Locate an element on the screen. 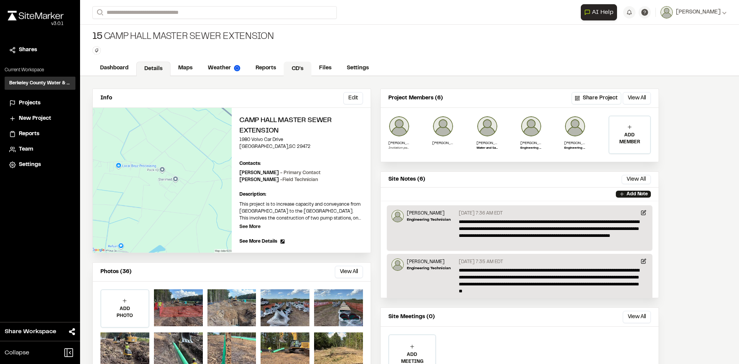 The height and width of the screenshot is (364, 739). p: Photos (36) is located at coordinates (116, 272).